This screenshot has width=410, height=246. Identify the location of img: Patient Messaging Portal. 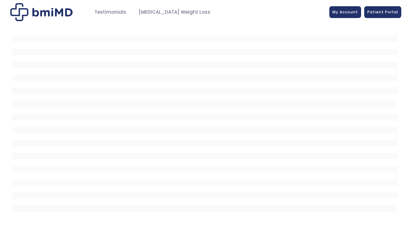
(41, 12).